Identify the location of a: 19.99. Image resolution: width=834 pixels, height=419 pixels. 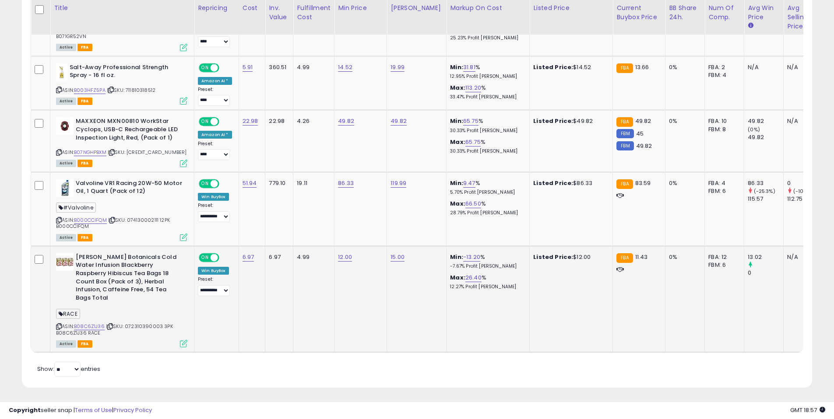
(398, 67).